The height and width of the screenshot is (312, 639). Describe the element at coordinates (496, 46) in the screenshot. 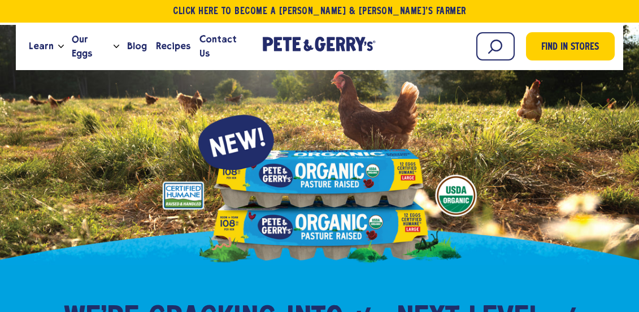

I see `input: Search` at that location.